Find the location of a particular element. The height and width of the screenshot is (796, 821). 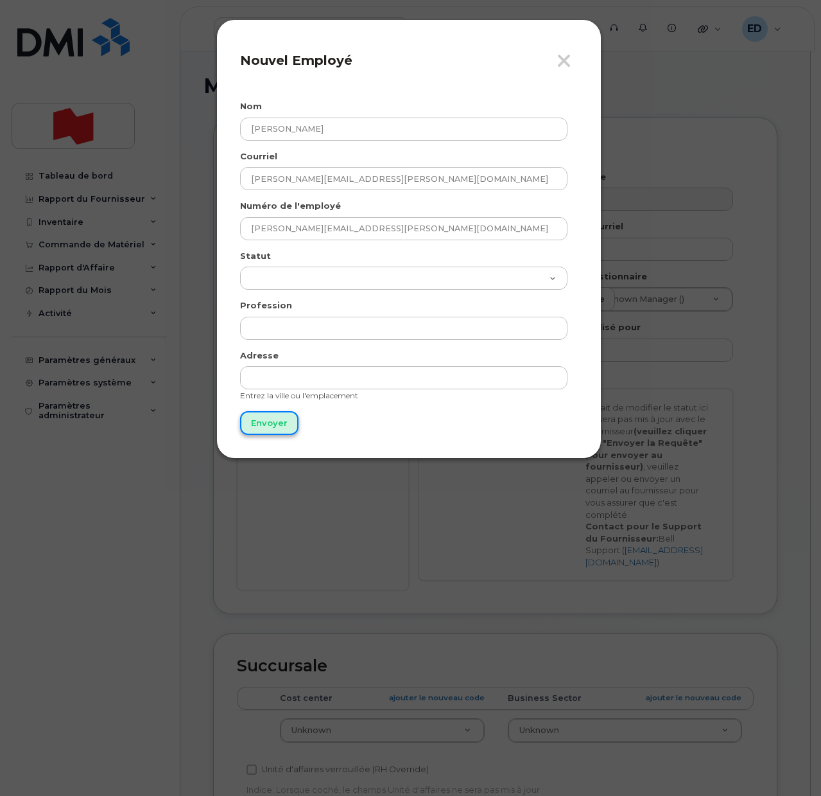

label: Nom is located at coordinates (251, 106).